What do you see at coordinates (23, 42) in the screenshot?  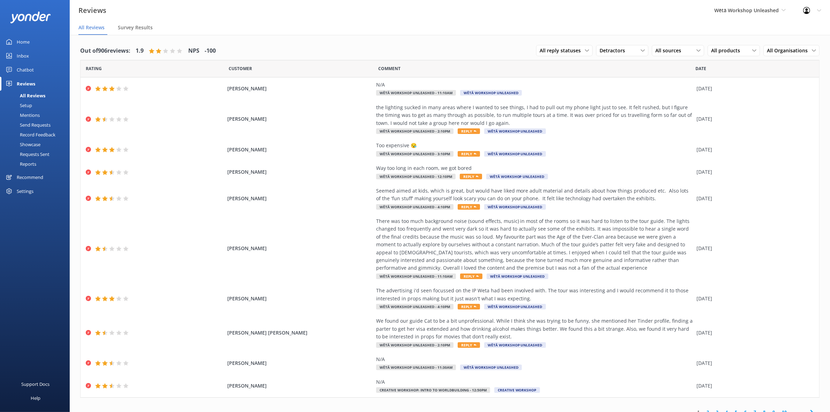 I see `div: Home` at bounding box center [23, 42].